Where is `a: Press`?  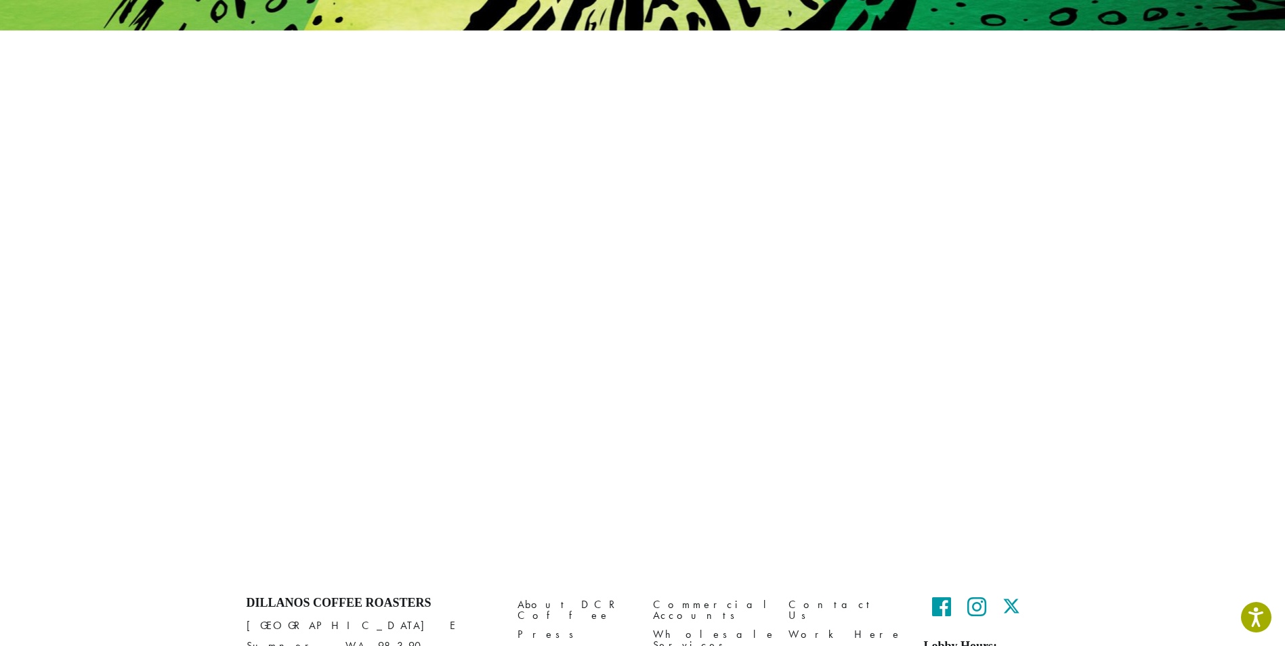 a: Press is located at coordinates (575, 634).